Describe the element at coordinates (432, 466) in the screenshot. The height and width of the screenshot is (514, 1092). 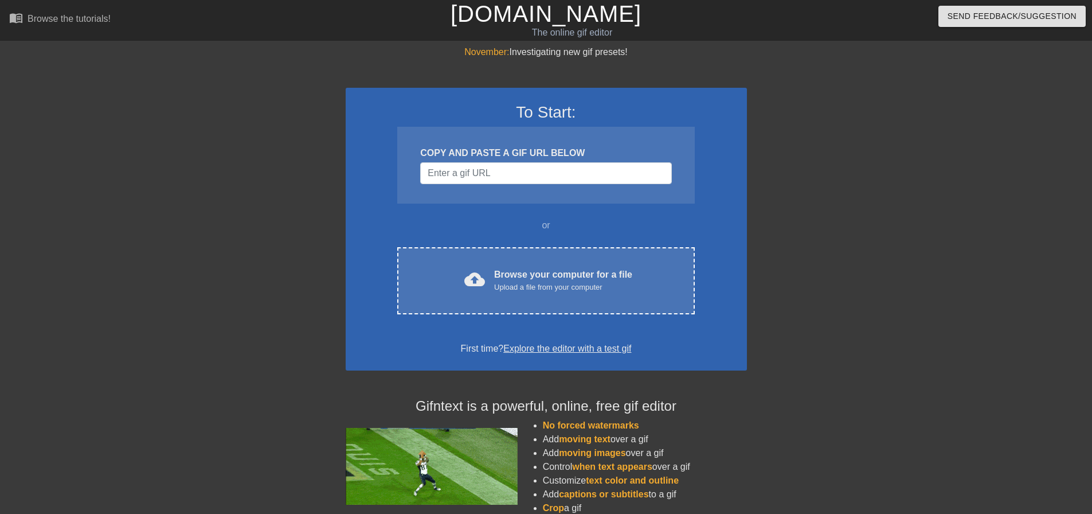
I see `img: football_small.gif` at that location.